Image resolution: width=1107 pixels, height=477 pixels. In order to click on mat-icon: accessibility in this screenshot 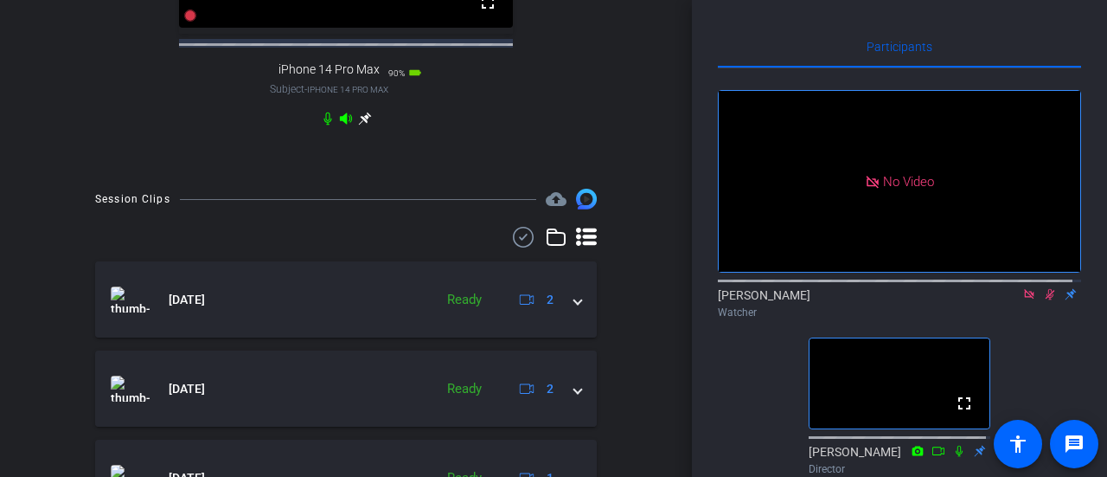, I will do `click(1018, 444)`.